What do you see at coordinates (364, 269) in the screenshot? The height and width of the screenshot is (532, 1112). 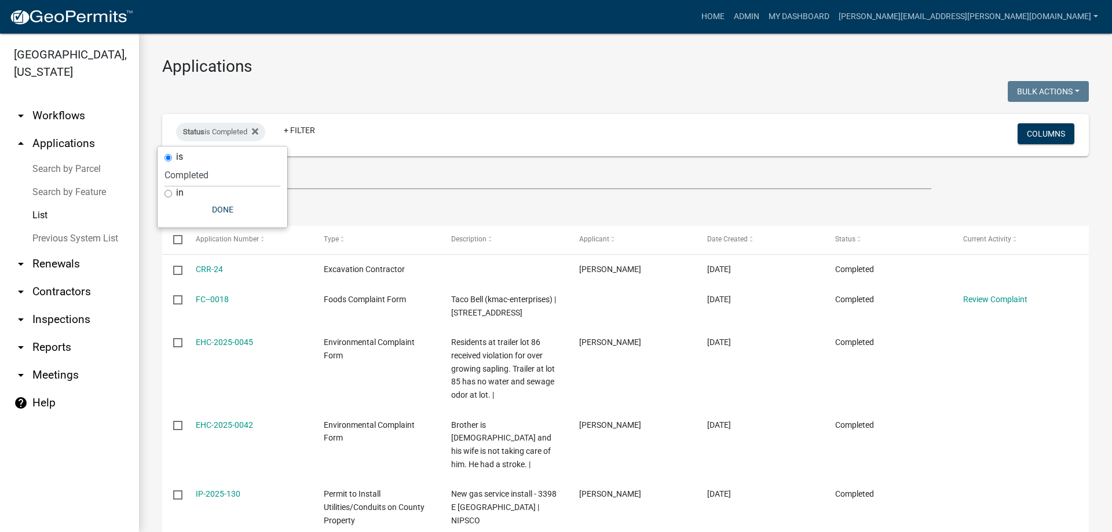 I see `span: Excavation Contractor` at bounding box center [364, 269].